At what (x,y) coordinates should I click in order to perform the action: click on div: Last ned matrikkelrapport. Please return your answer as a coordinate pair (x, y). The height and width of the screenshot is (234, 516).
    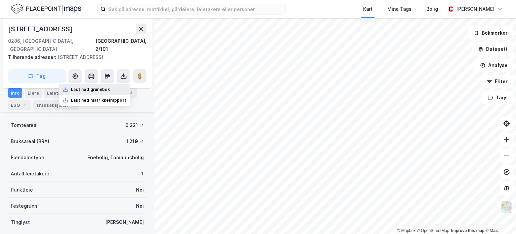
    Looking at the image, I should click on (98, 100).